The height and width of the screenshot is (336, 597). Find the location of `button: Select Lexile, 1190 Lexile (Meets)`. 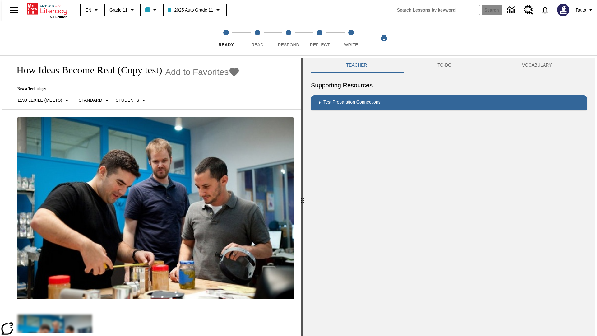

button: Select Lexile, 1190 Lexile (Meets) is located at coordinates (44, 100).